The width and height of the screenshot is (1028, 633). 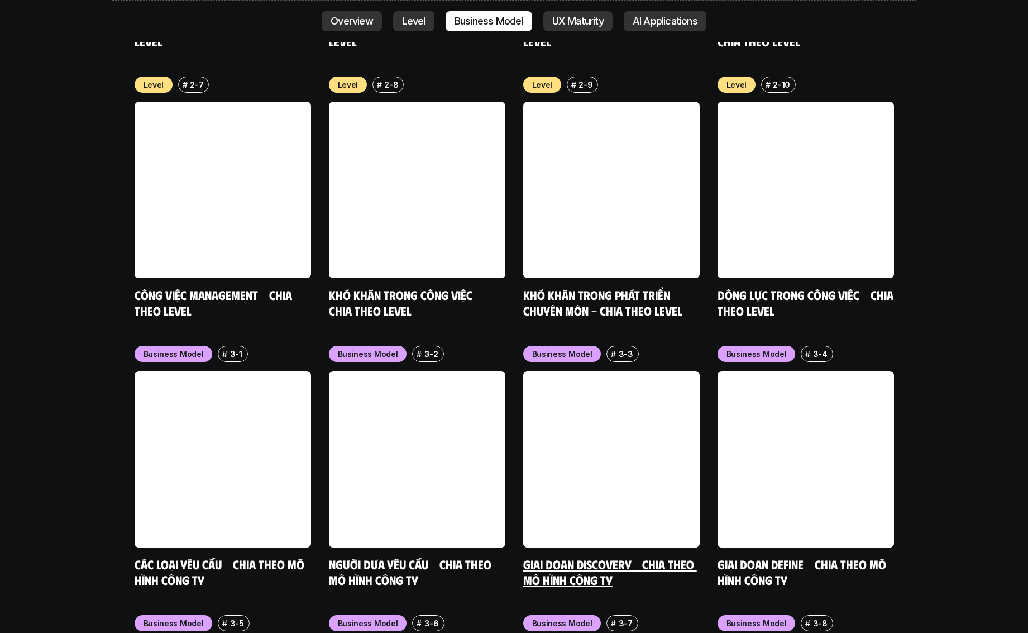 I want to click on a: Công việc Management - Chia theo level, so click(x=214, y=302).